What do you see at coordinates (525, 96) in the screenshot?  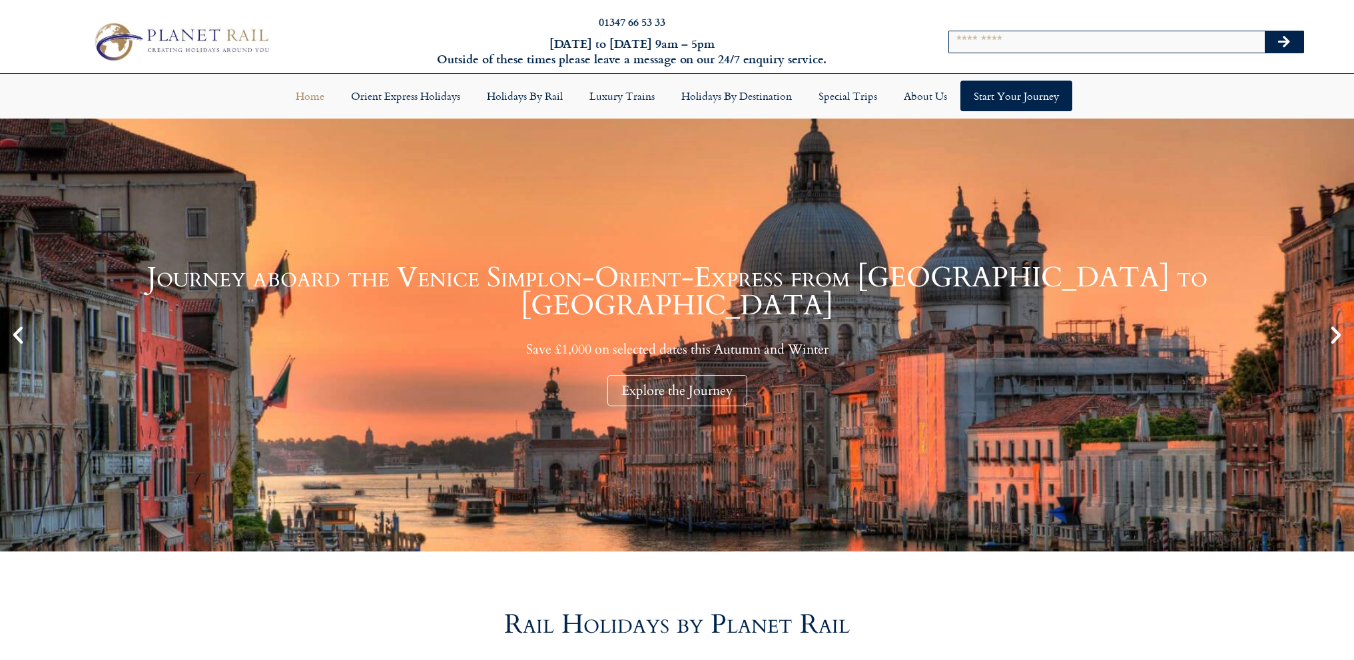 I see `a: Holidays by Rail` at bounding box center [525, 96].